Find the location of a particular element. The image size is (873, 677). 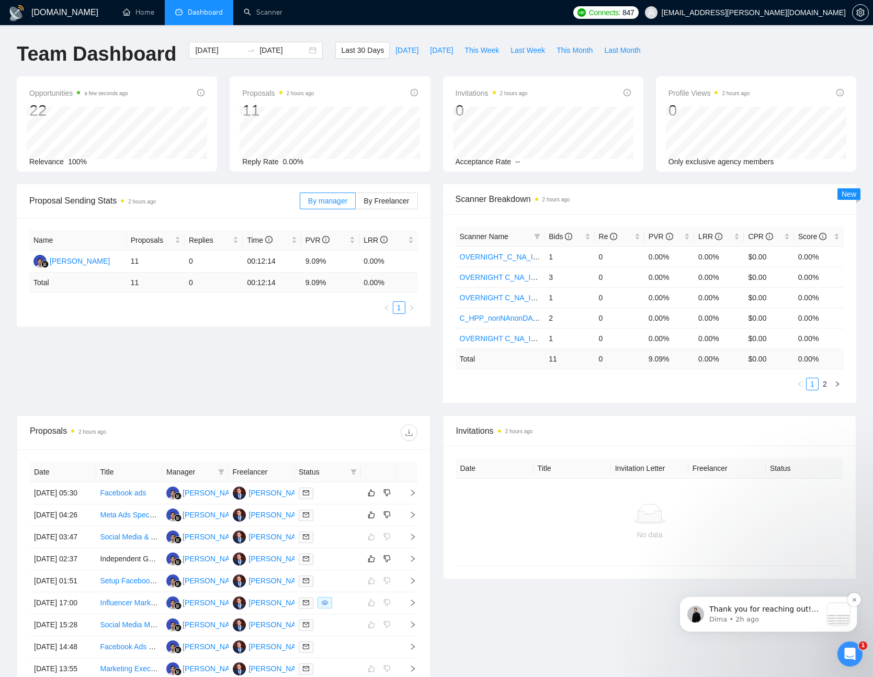

button: setting is located at coordinates (861, 13).